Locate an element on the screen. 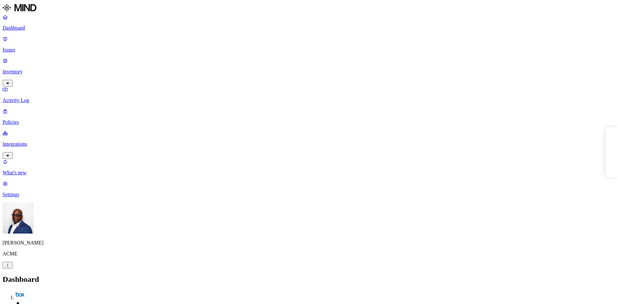  p: Issues is located at coordinates (309, 50).